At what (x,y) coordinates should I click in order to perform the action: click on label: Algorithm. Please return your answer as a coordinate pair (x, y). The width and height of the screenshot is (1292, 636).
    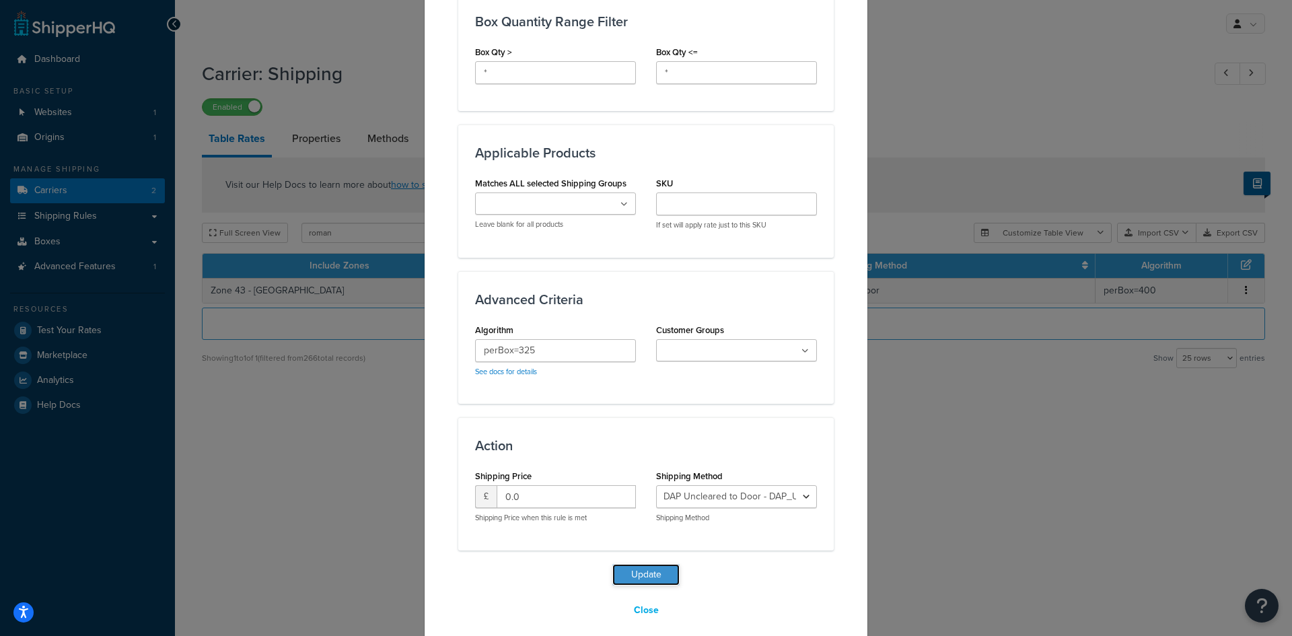
    Looking at the image, I should click on (494, 330).